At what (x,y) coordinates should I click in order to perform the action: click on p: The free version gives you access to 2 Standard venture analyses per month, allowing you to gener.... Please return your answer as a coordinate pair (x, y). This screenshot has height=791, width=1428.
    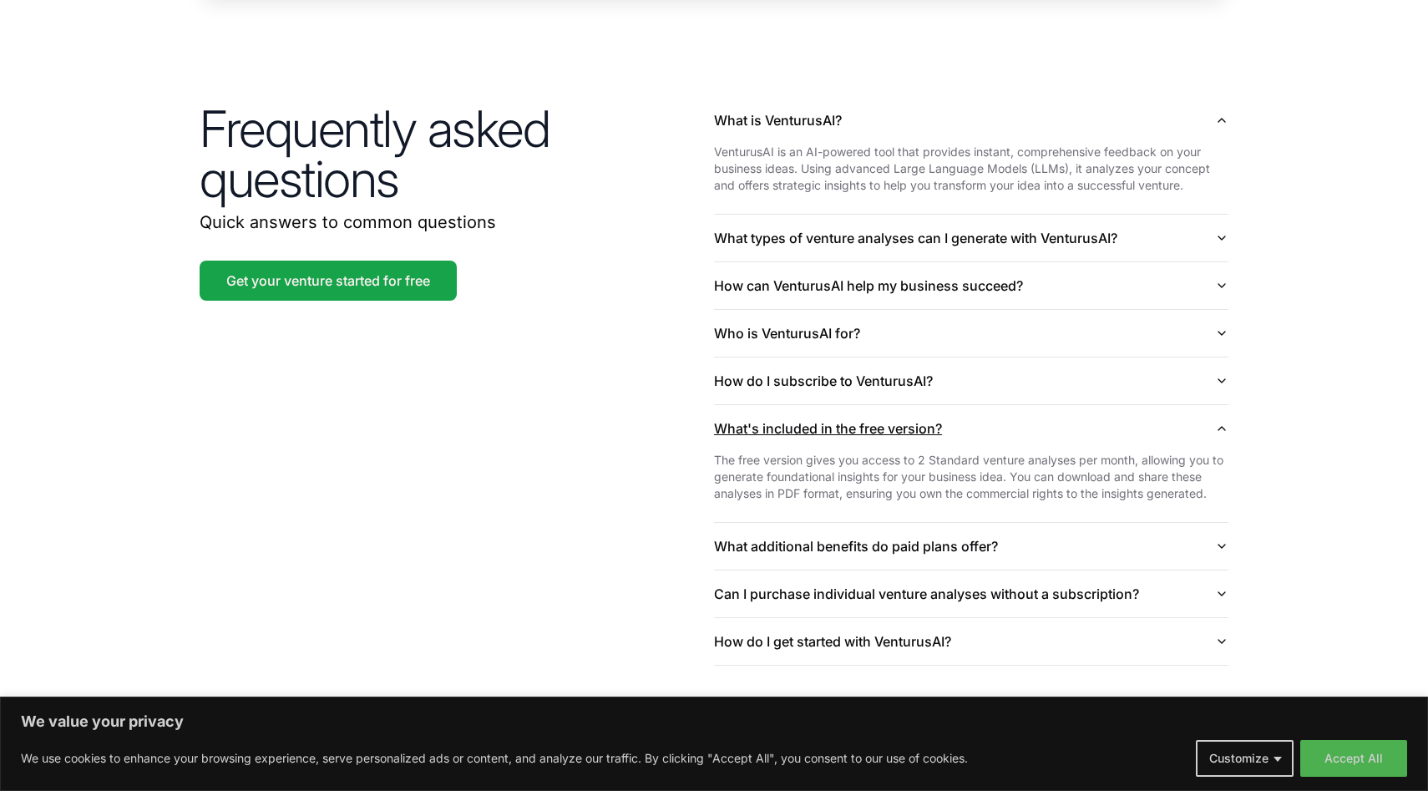
    Looking at the image, I should click on (972, 477).